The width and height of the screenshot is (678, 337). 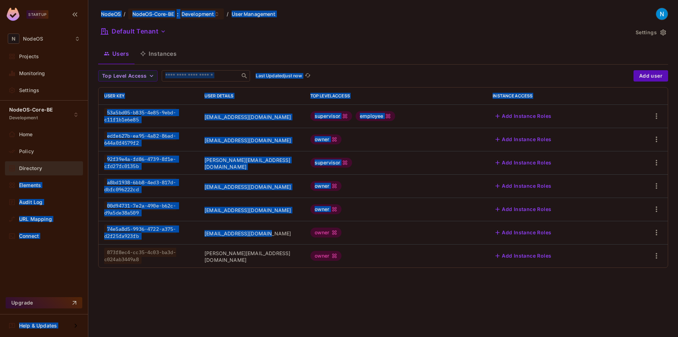 What do you see at coordinates (308, 76) in the screenshot?
I see `button: refresh` at bounding box center [308, 76].